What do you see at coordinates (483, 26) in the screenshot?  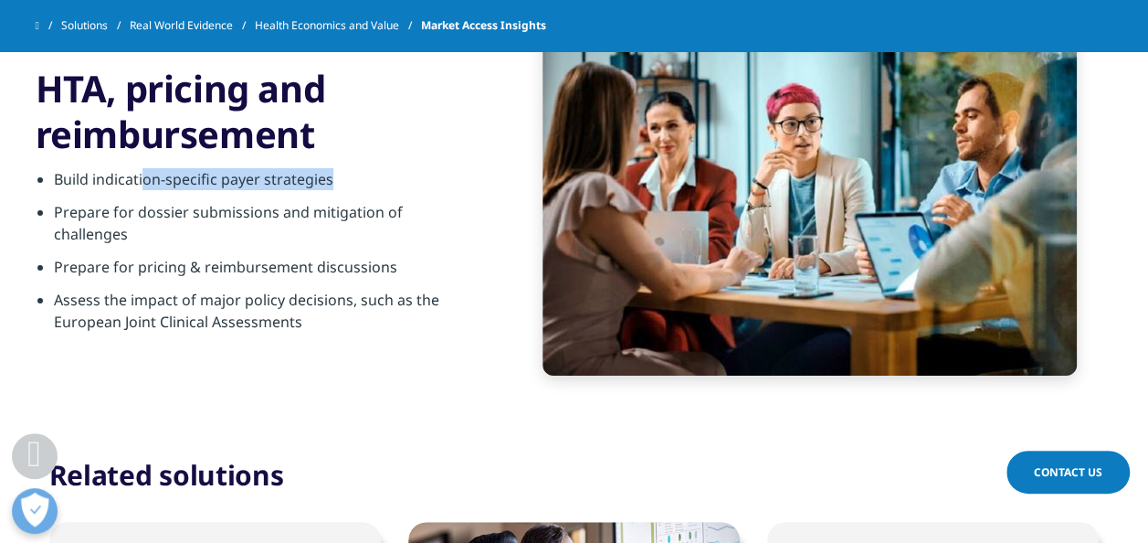 I see `span: Market Access Insights` at bounding box center [483, 26].